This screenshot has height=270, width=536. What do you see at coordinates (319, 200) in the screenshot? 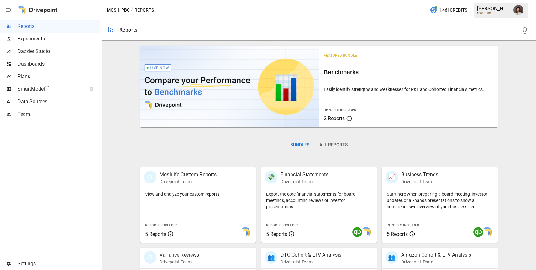
I see `p: Export the core financial statements for board meetings, accounting reviews or investor presentat...` at bounding box center [319, 200].